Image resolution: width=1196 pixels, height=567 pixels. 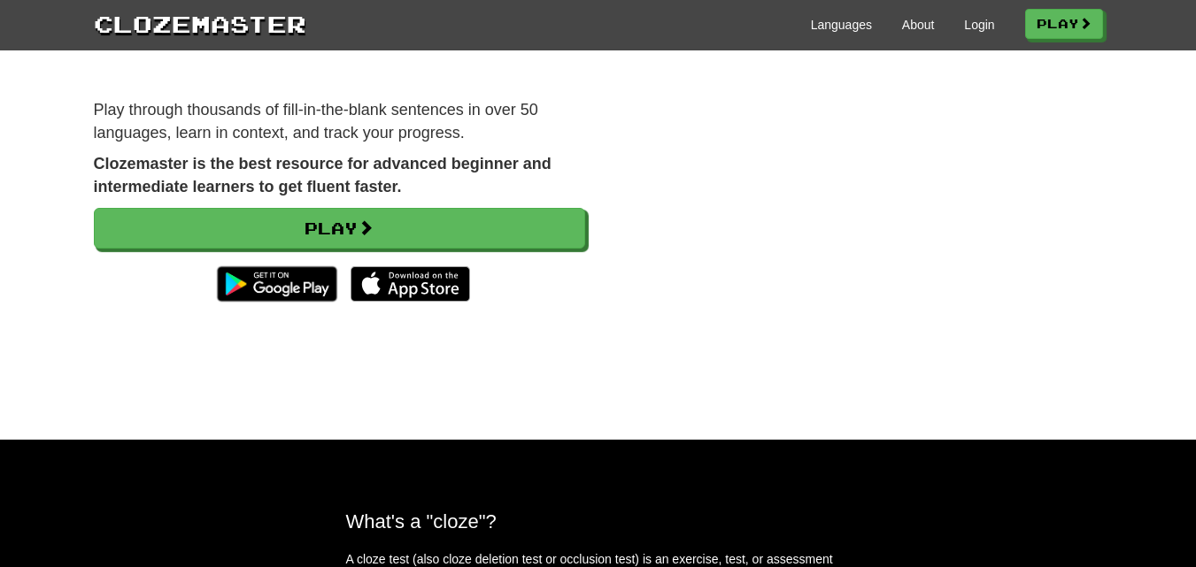 What do you see at coordinates (410, 284) in the screenshot?
I see `img: Download_on_the_App_Store_Badge_US-UK_135x40-25178aeef6eb6b83b96f5f2d004eda3bffbb37122de64afbaef7...` at bounding box center [410, 284].